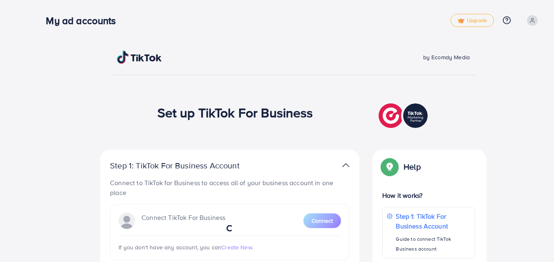 The image size is (554, 262). What do you see at coordinates (447, 57) in the screenshot?
I see `span: by Ecomdy Media` at bounding box center [447, 57].